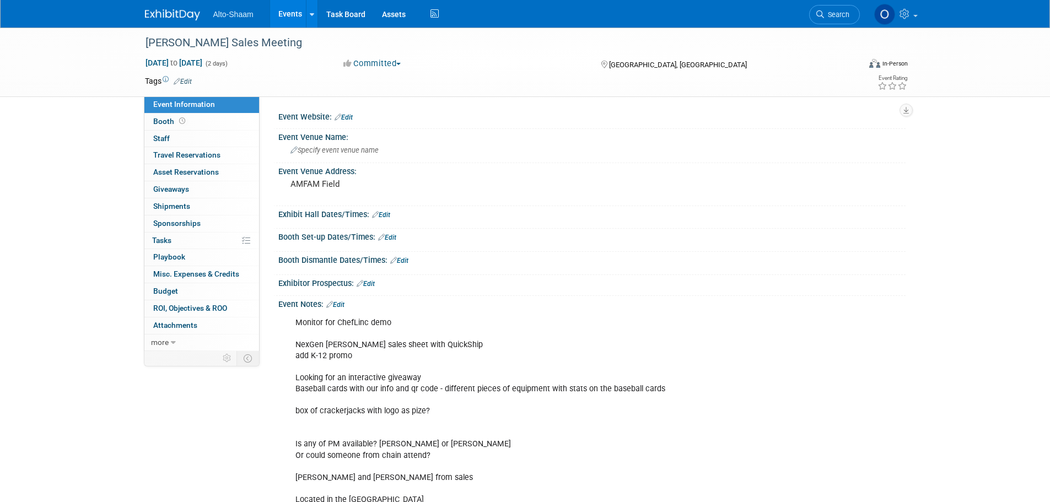  I want to click on span: Staff, so click(161, 138).